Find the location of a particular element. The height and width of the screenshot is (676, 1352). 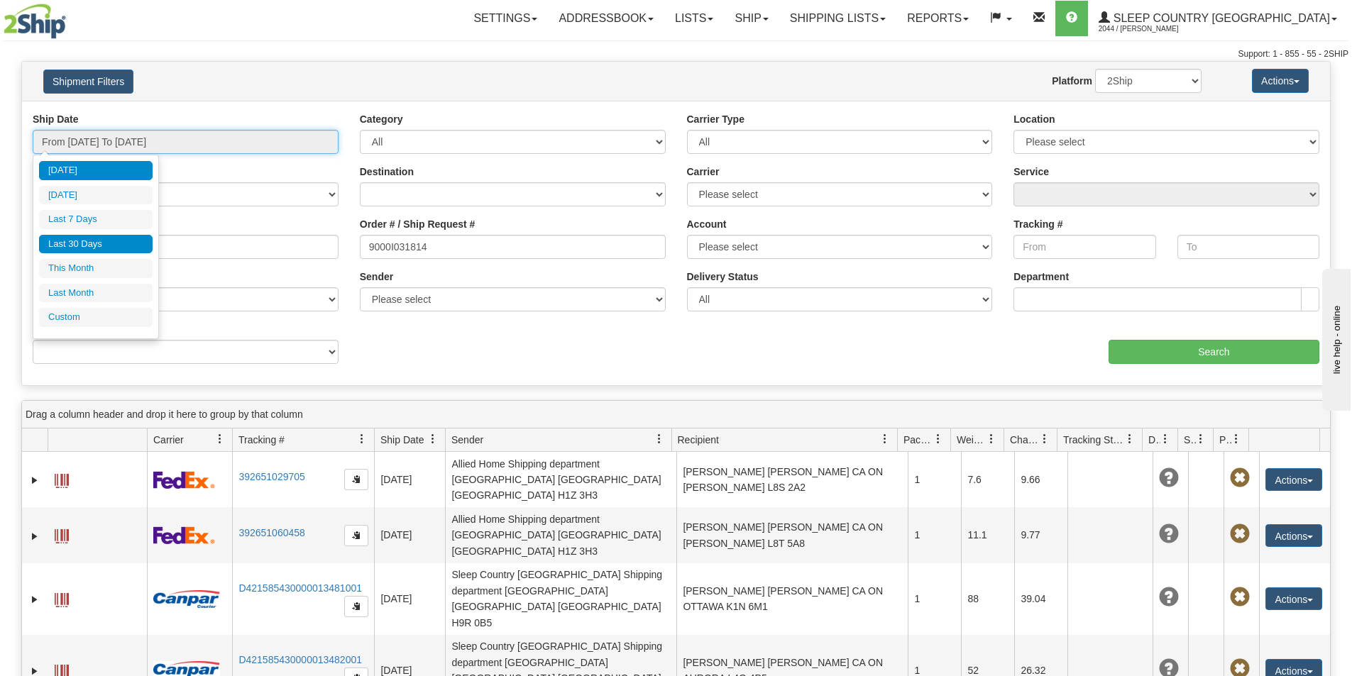

label: Destination is located at coordinates (387, 172).